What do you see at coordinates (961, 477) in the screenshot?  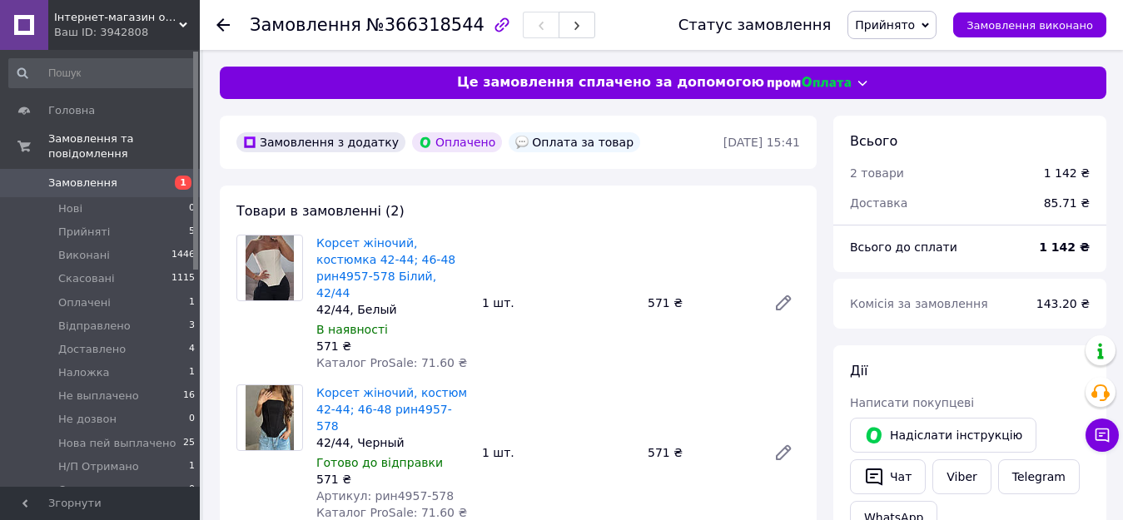 I see `a: Viber` at bounding box center [961, 477].